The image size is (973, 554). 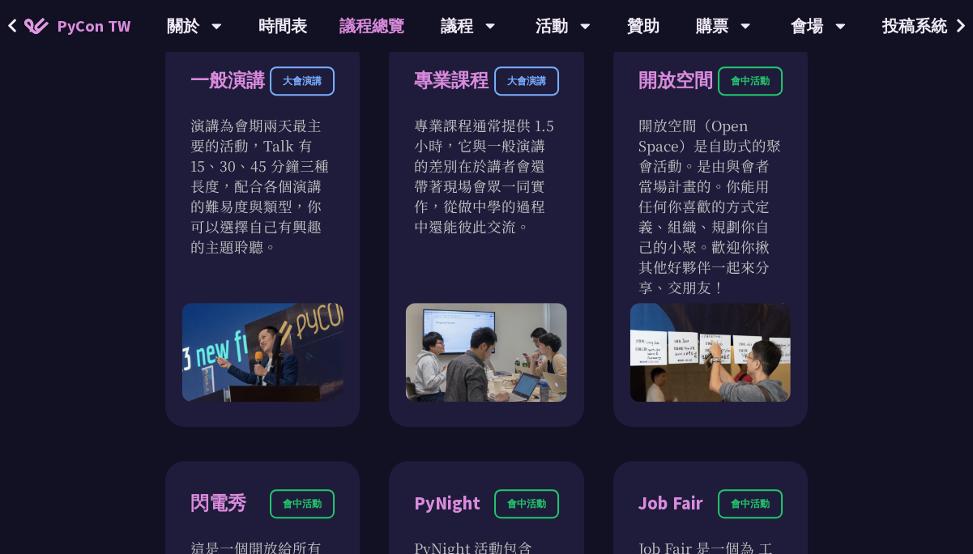 I want to click on p: 演講為會期兩天最主要的活動，Talk 有 15、30、45 分鐘三種長度，配合各個演講的難易度與類型，你可以選擇自己有興趣的主題聆聽。, so click(x=263, y=186).